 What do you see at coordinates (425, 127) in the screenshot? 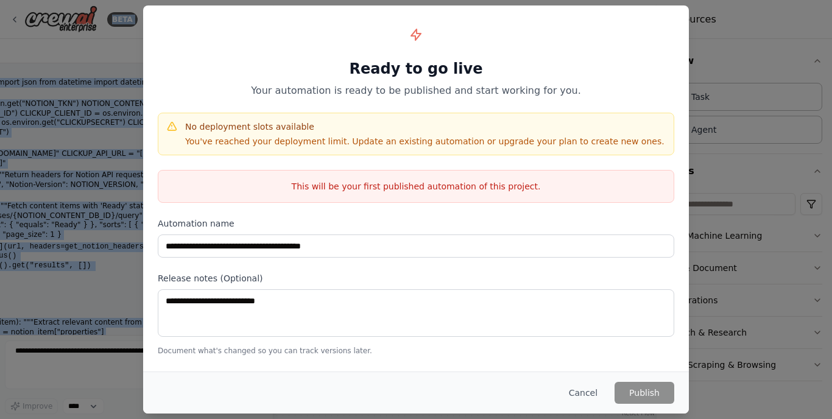
I see `h4: No deployment slots available` at bounding box center [425, 127].